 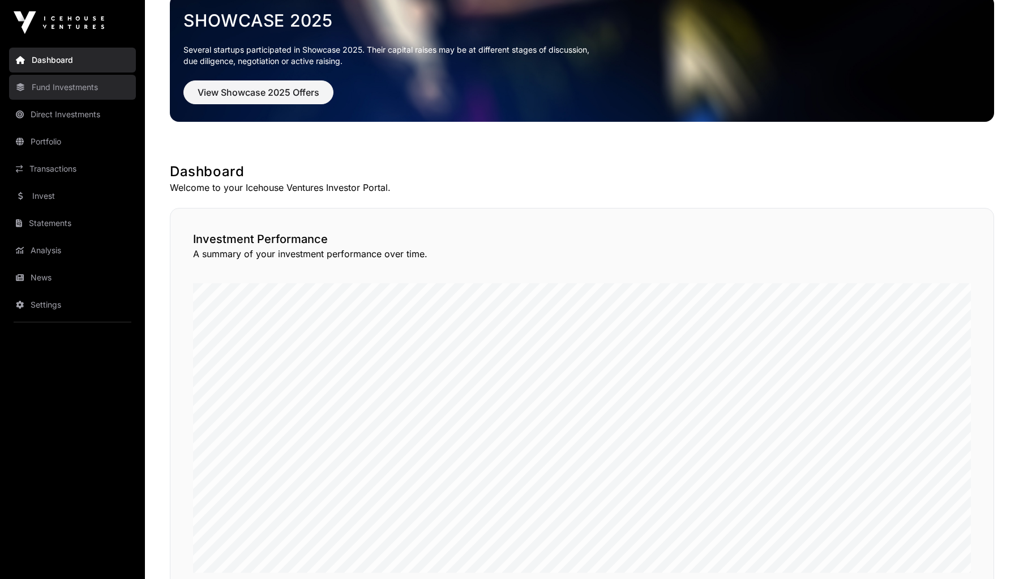 What do you see at coordinates (582, 172) in the screenshot?
I see `h1: Dashboard` at bounding box center [582, 172].